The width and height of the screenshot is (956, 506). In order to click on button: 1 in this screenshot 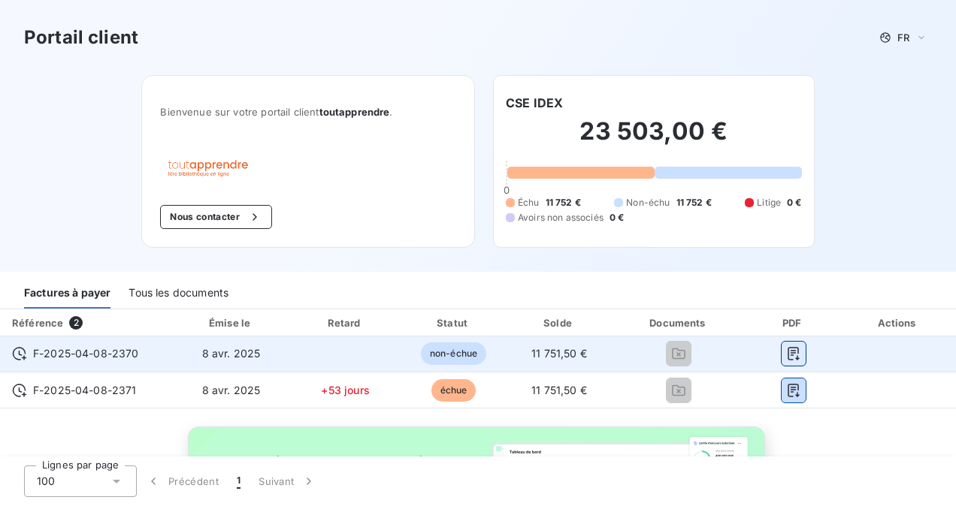, I will do `click(238, 482)`.